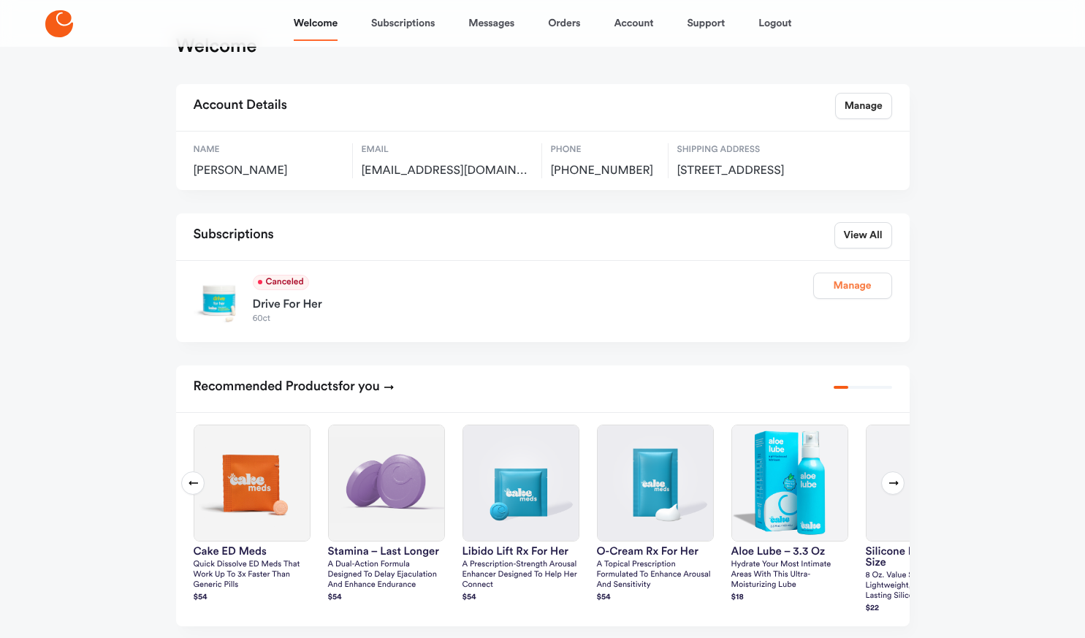 This screenshot has width=1085, height=638. I want to click on strong: $ 18, so click(737, 597).